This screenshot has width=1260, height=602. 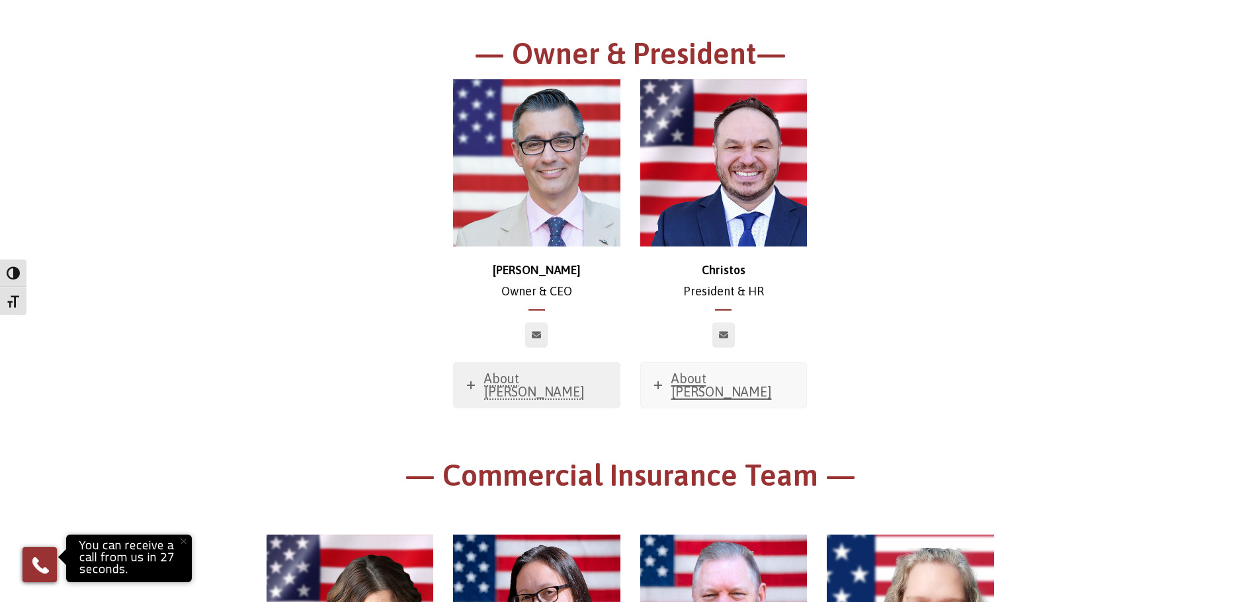 I want to click on button: Close, so click(x=183, y=542).